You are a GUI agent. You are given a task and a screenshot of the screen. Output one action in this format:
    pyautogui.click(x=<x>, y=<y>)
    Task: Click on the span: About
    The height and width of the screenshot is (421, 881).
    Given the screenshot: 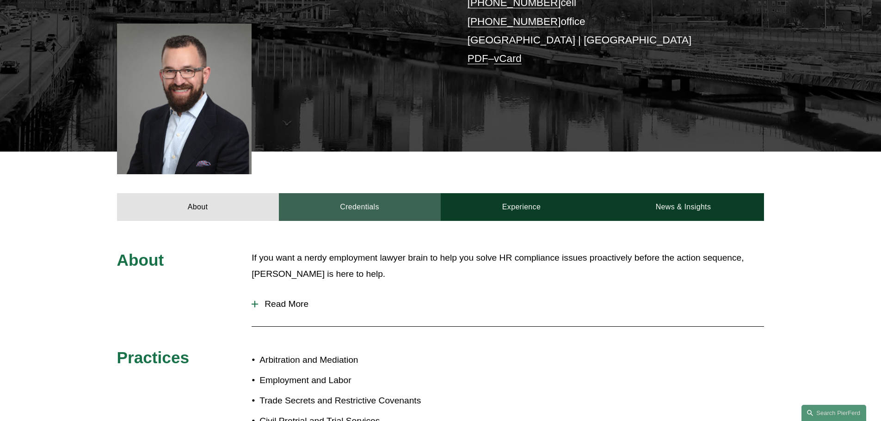 What is the action you would take?
    pyautogui.click(x=141, y=260)
    